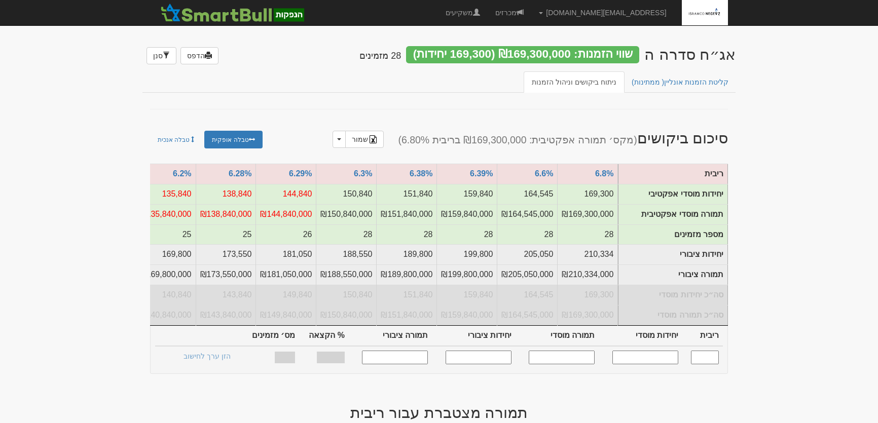 The width and height of the screenshot is (878, 423). What do you see at coordinates (161, 56) in the screenshot?
I see `a: סנן` at bounding box center [161, 56].